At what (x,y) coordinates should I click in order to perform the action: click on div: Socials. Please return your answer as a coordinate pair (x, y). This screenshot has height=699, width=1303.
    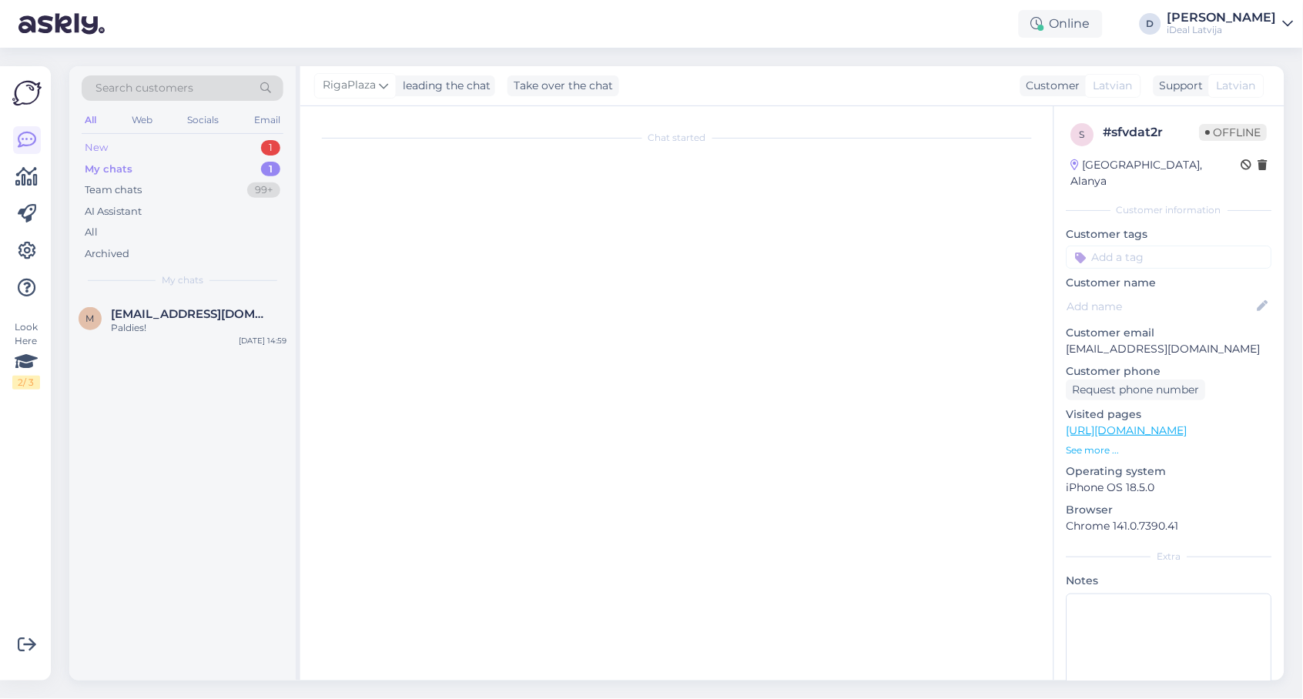
    Looking at the image, I should click on (202, 120).